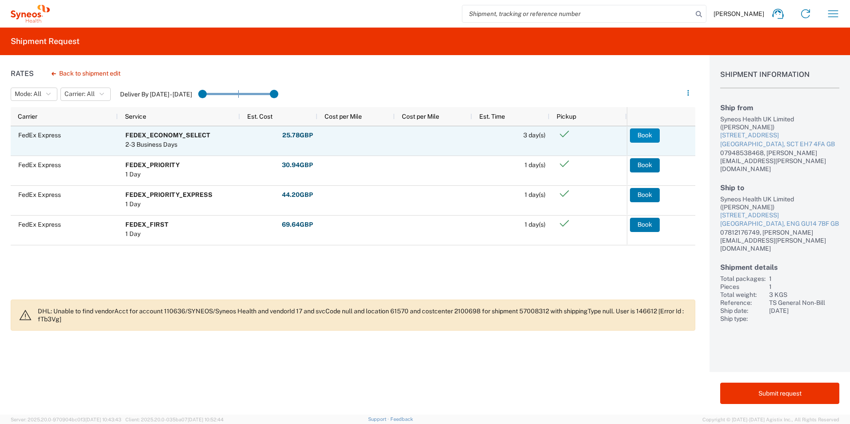  I want to click on div: Reference:, so click(743, 303).